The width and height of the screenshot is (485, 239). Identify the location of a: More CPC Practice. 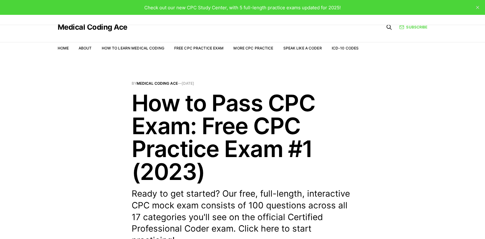
(253, 48).